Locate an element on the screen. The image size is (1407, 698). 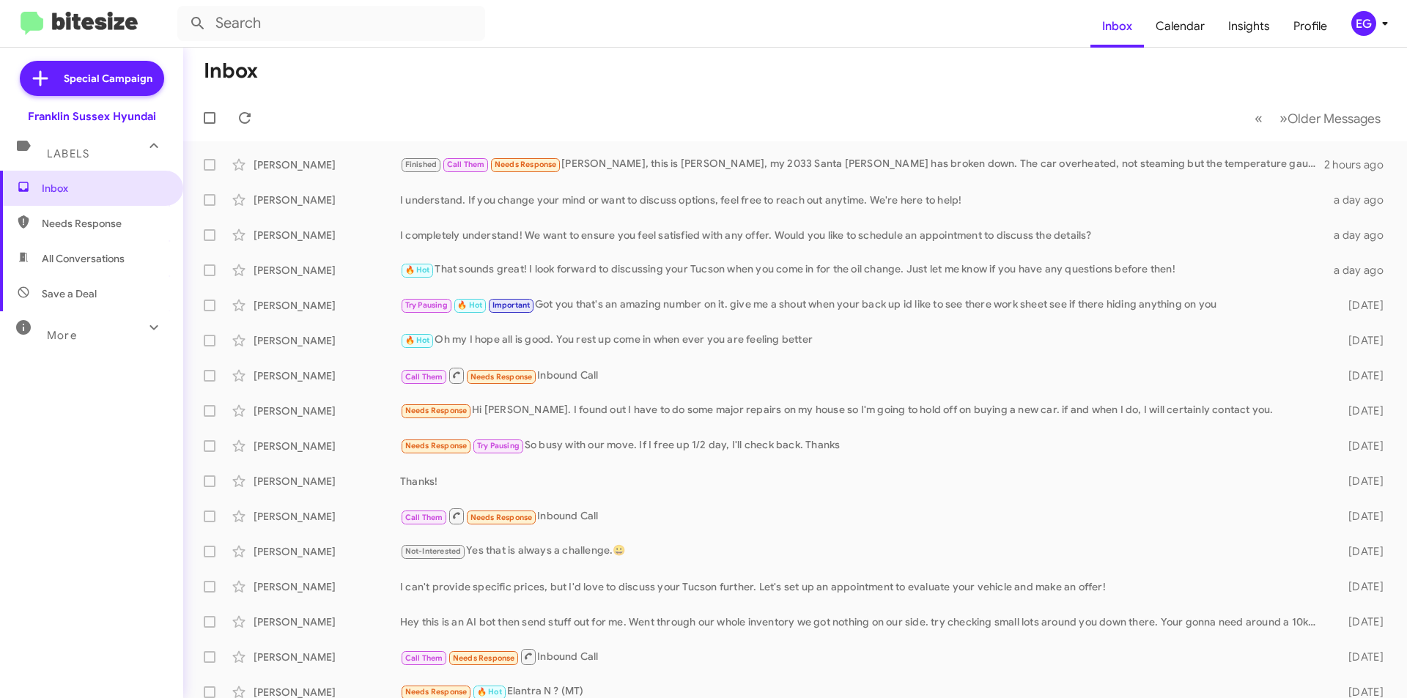
div: I completely understand! We want to ensure you feel satisfied with any offer. Would you like to s... is located at coordinates (862, 235).